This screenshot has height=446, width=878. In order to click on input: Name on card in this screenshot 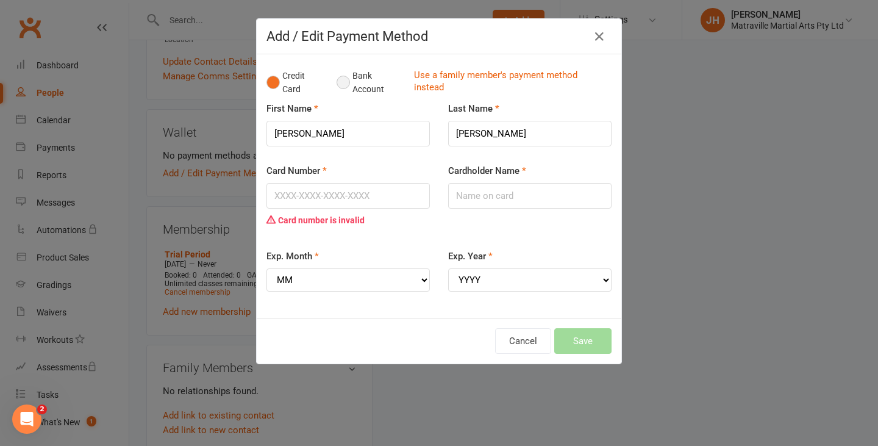, I will do `click(530, 196)`.